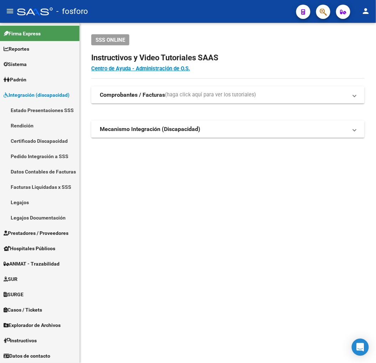 This screenshot has width=376, height=363. Describe the element at coordinates (110, 40) in the screenshot. I see `span: SSS ONLINE` at that location.